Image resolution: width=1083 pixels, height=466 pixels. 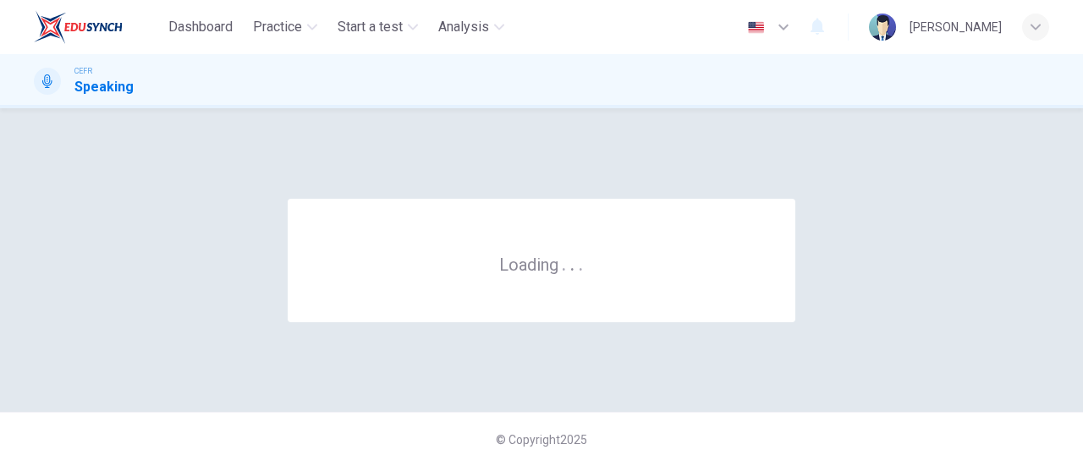 What do you see at coordinates (278, 27) in the screenshot?
I see `span: Practice` at bounding box center [278, 27].